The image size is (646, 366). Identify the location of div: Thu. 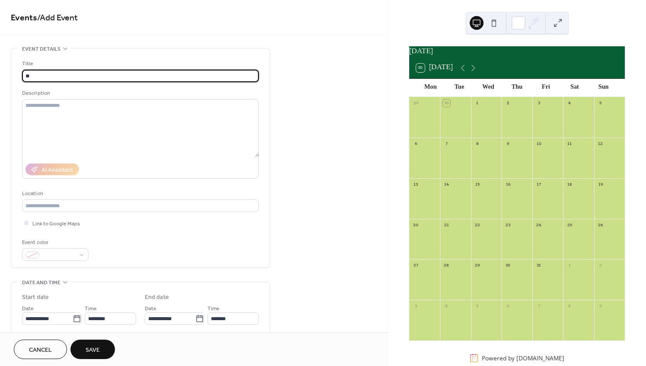
(517, 87).